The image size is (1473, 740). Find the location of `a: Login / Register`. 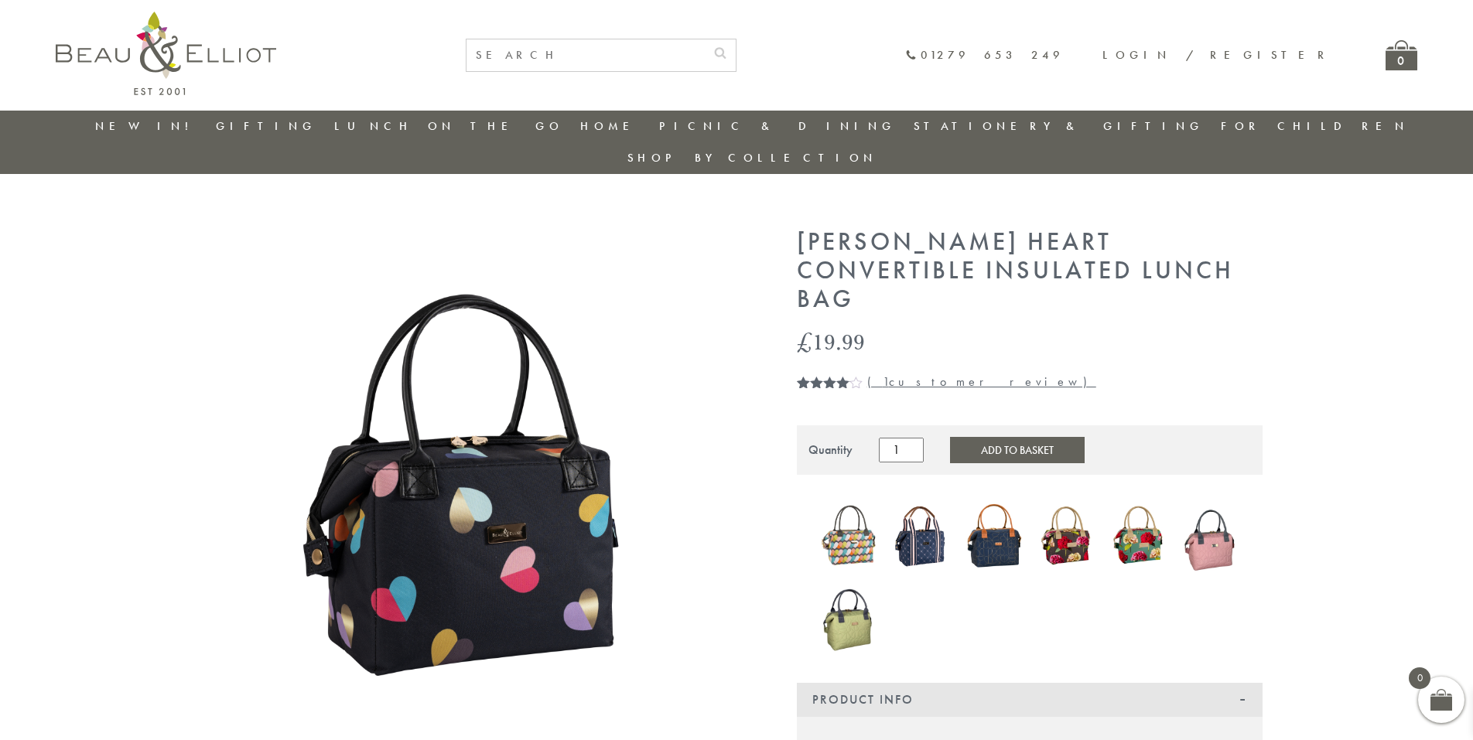

a: Login / Register is located at coordinates (1217, 55).